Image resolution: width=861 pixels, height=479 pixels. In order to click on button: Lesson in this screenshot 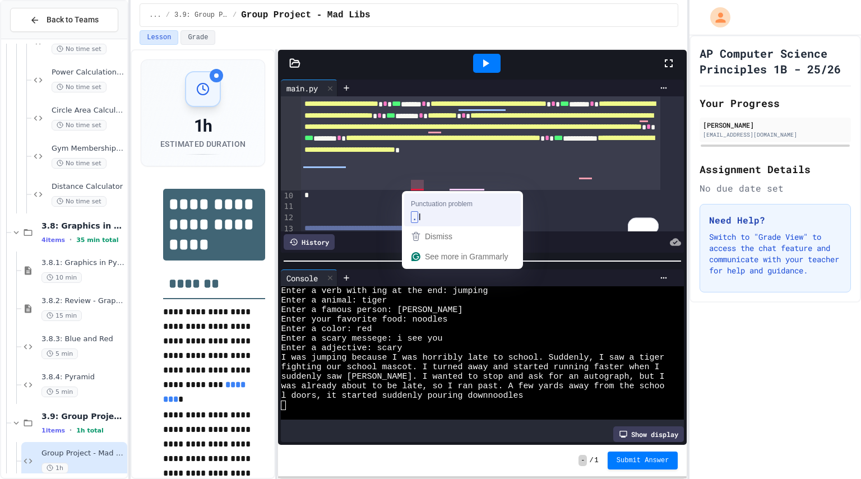, I will do `click(159, 38)`.